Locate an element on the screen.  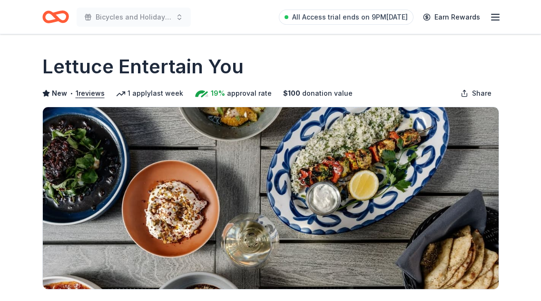
span: 19% is located at coordinates (218, 93).